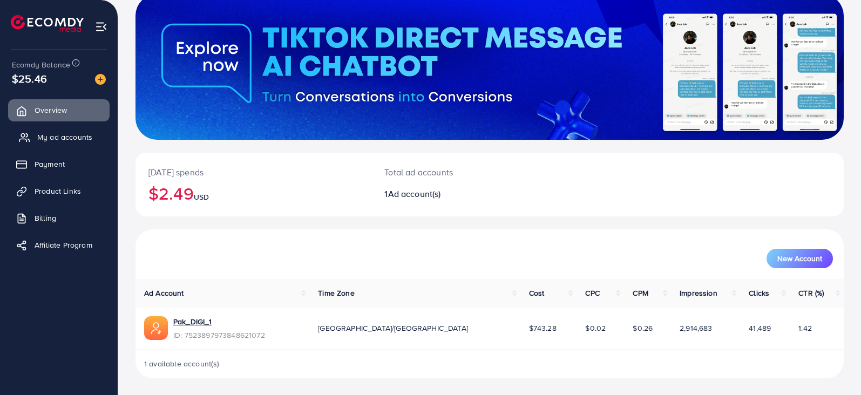  What do you see at coordinates (760, 328) in the screenshot?
I see `span: 41,489` at bounding box center [760, 328].